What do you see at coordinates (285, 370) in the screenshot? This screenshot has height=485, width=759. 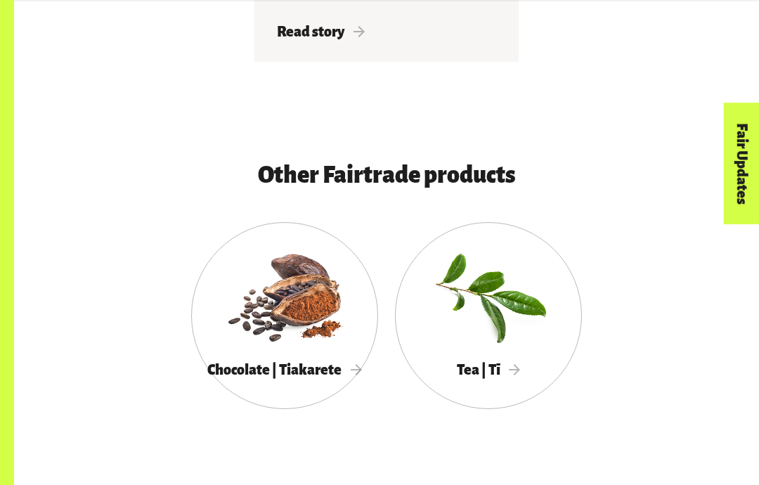 I see `span: Chocolate | Tiakarete` at bounding box center [285, 370].